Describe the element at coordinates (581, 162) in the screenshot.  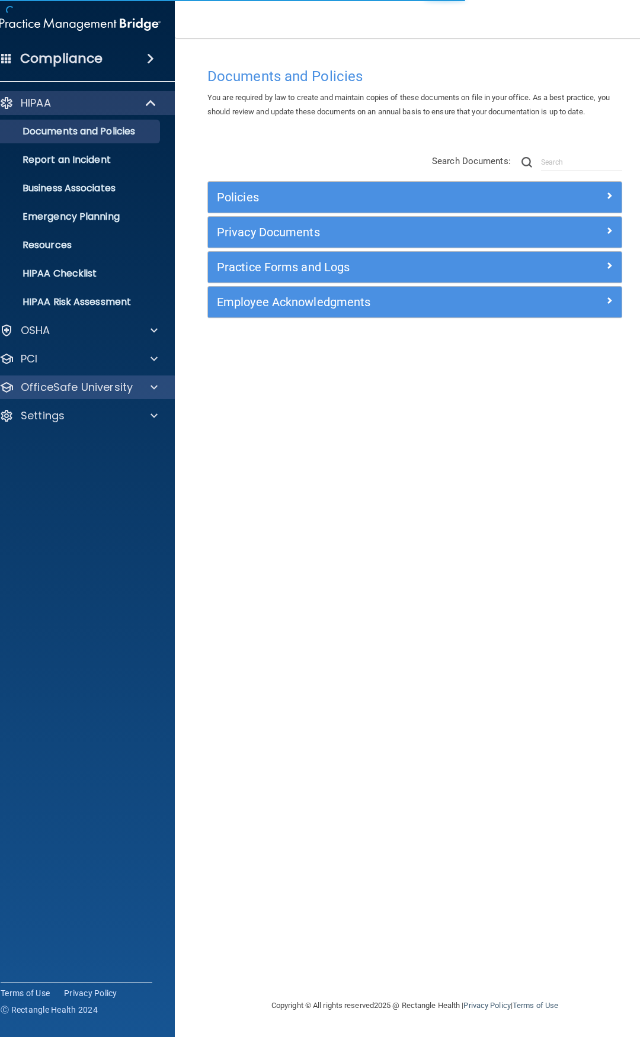
I see `input: Search` at that location.